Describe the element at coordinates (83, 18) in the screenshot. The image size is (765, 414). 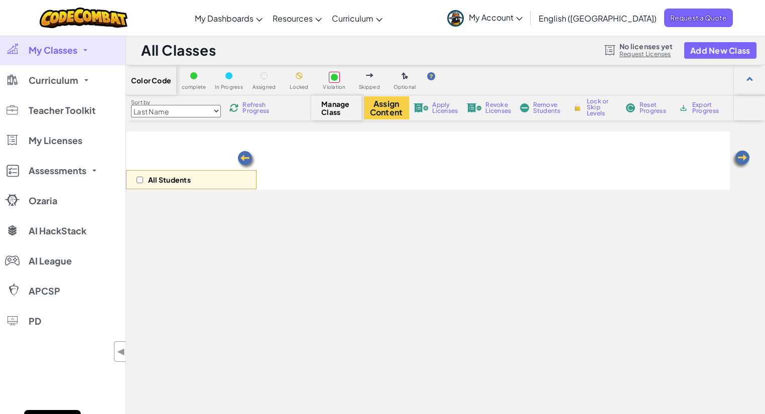
I see `img: CodeCombat logo` at that location.